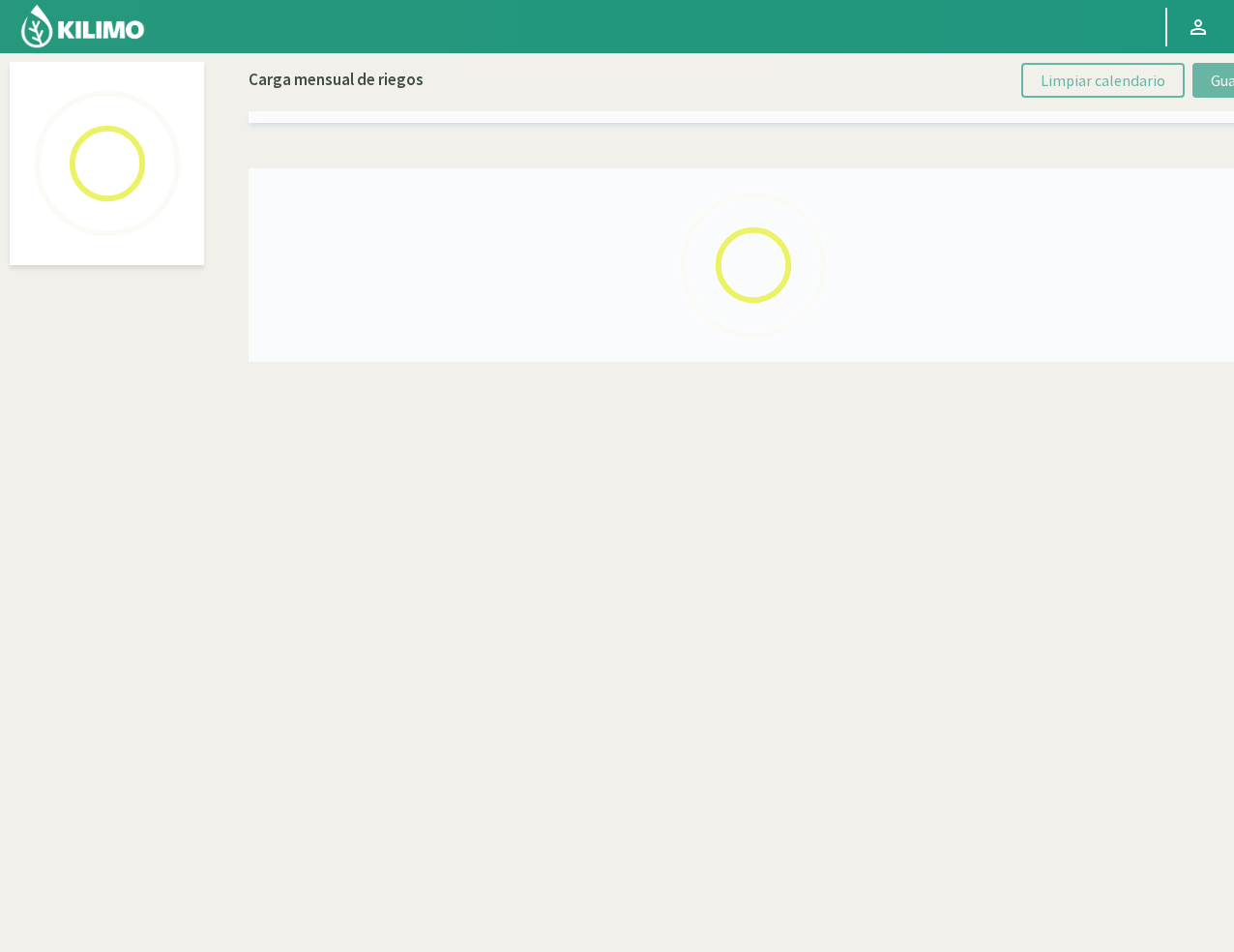 The height and width of the screenshot is (952, 1234). What do you see at coordinates (336, 80) in the screenshot?
I see `p: Carga mensual de riegos` at bounding box center [336, 80].